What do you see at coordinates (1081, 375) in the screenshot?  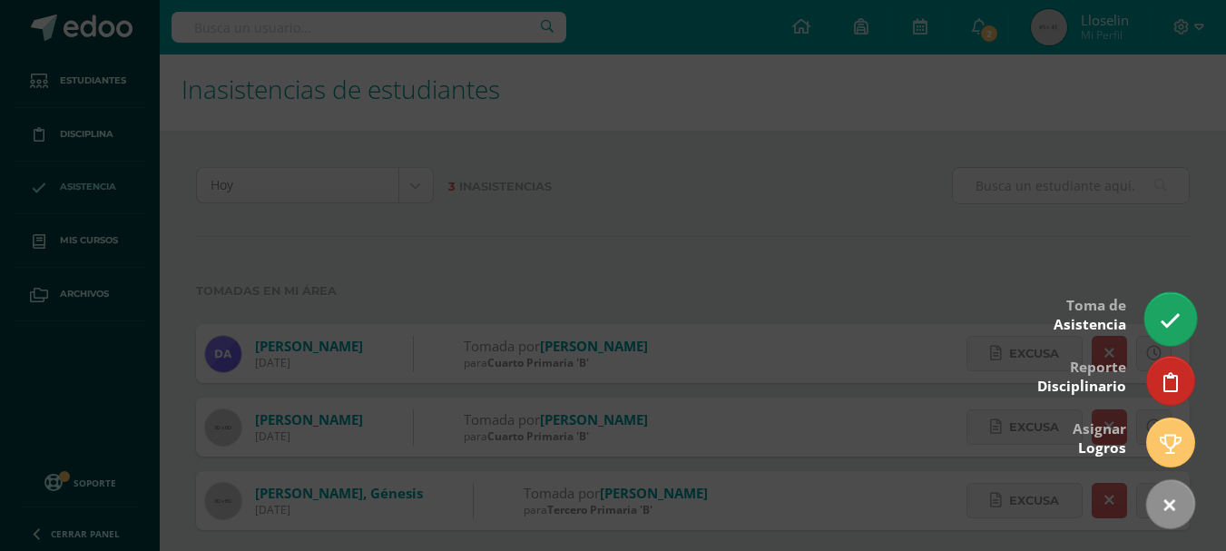 I see `div: Reporte` at bounding box center [1081, 375].